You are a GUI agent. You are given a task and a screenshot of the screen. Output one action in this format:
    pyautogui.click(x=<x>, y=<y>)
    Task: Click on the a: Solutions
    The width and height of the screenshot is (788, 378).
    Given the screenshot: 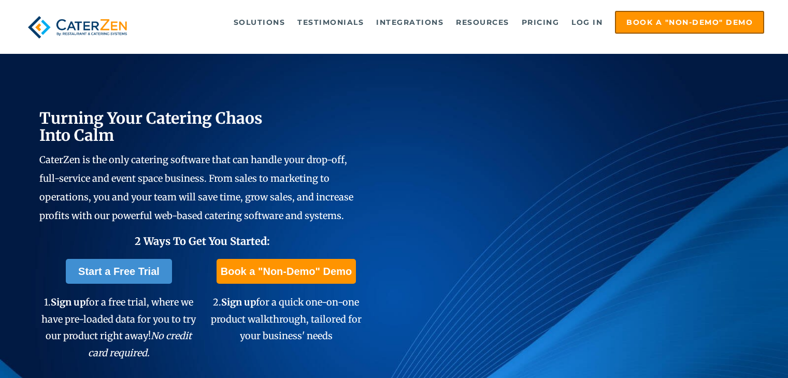 What is the action you would take?
    pyautogui.click(x=259, y=22)
    